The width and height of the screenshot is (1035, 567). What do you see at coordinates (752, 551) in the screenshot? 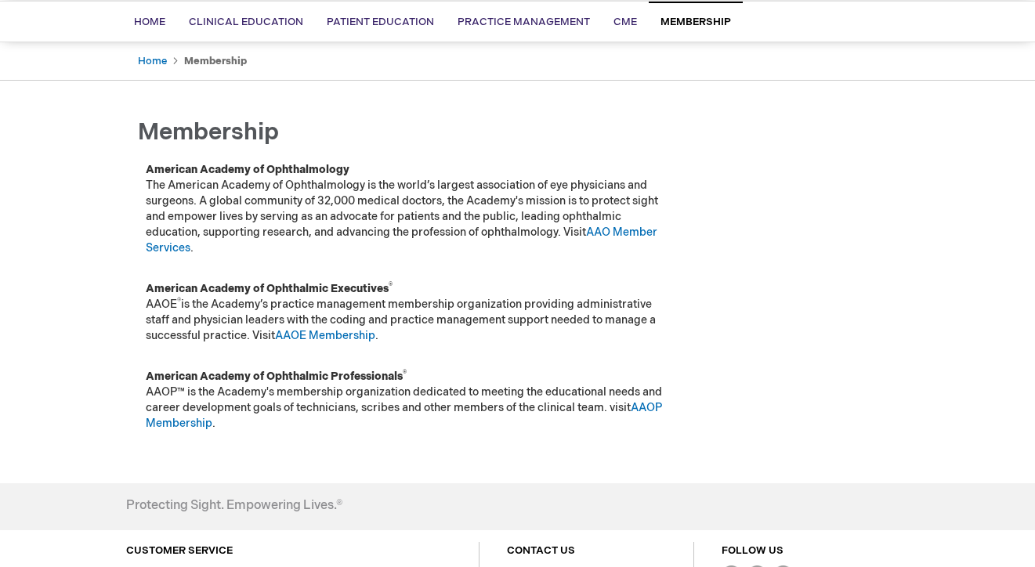
I see `a: FOLLOW US` at bounding box center [752, 551].